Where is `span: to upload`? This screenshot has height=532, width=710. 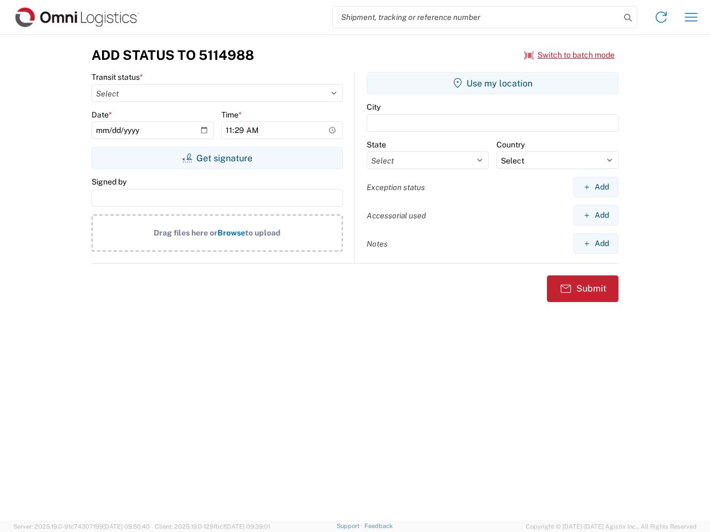
span: to upload is located at coordinates (263, 233).